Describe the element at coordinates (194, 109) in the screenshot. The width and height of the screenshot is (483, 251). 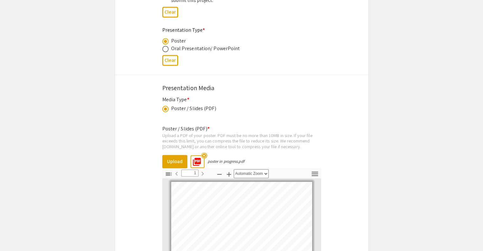
I see `div: Poster / Slides (PDF)` at that location.